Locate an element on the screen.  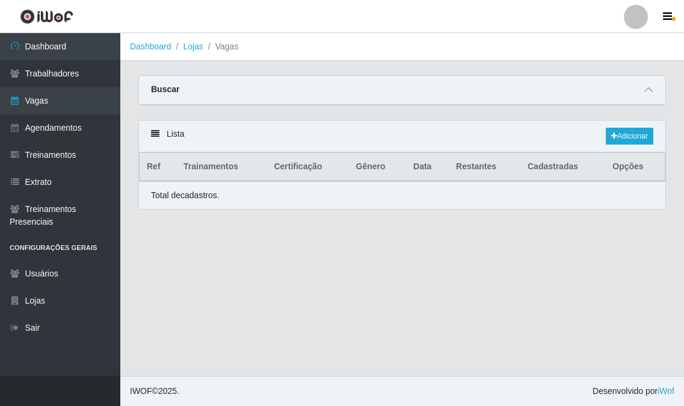
img: CoreUI Logo is located at coordinates (46, 16).